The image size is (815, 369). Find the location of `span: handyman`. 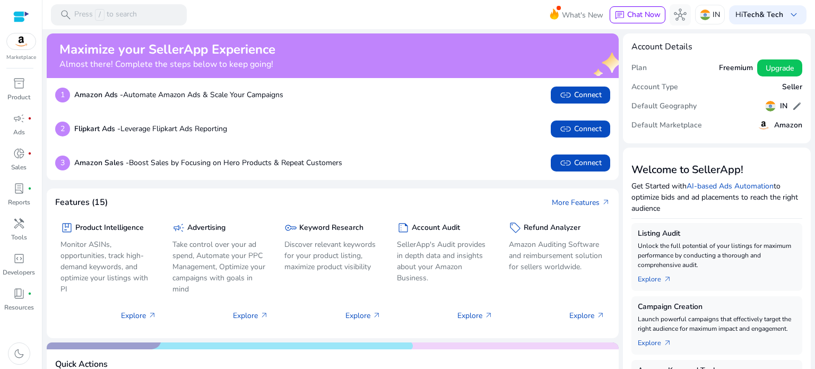

span: handyman is located at coordinates (19, 223).